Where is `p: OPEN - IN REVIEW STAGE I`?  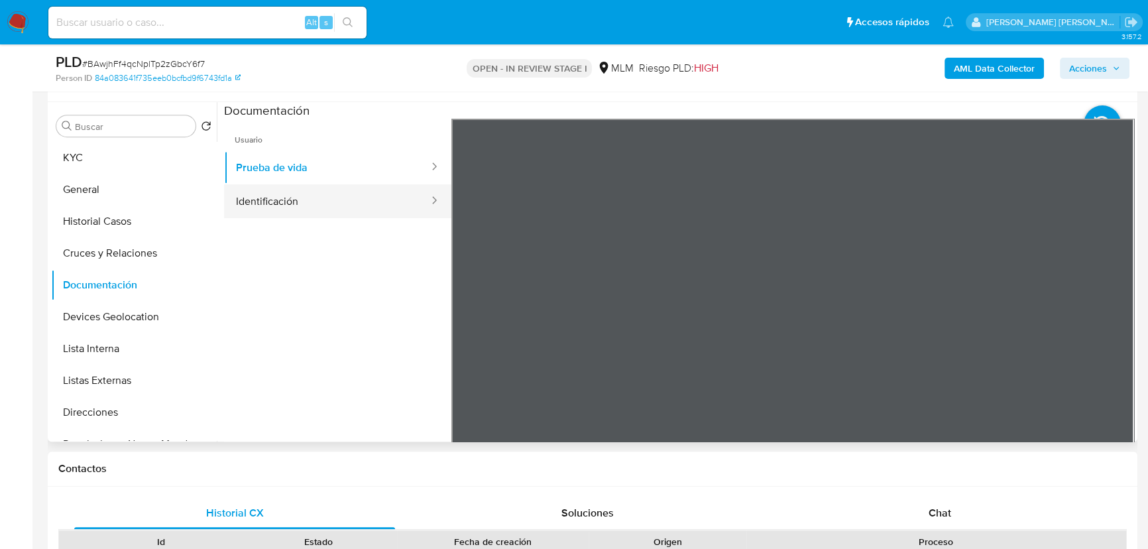
p: OPEN - IN REVIEW STAGE I is located at coordinates (529, 68).